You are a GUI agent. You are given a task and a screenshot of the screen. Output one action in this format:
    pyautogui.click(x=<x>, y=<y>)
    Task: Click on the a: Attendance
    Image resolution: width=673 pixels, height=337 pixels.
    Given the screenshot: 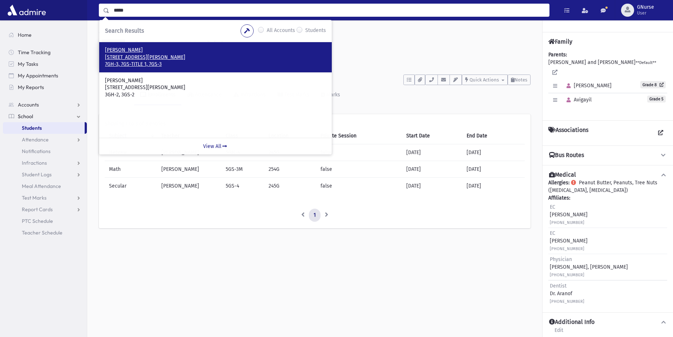 What is the action you would take?
    pyautogui.click(x=45, y=140)
    